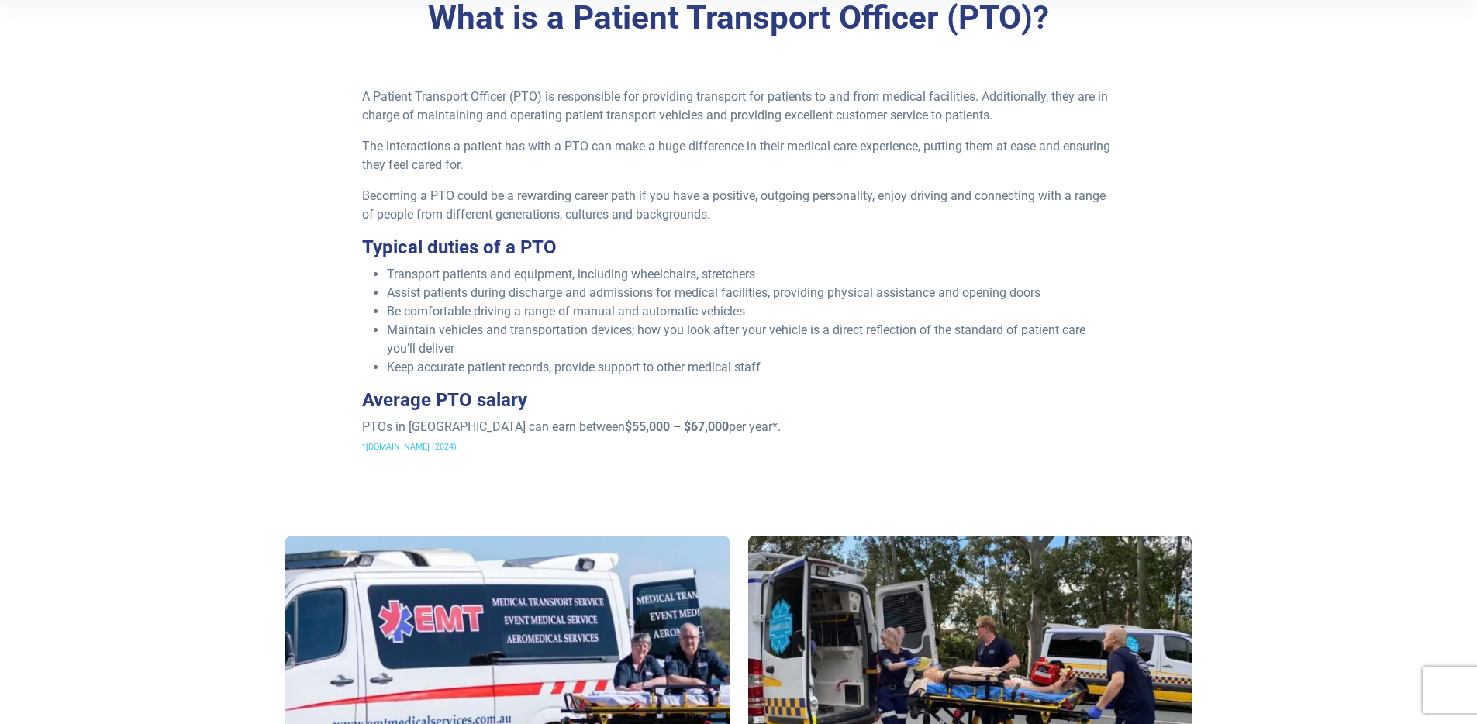  I want to click on strong: $55,000 – $67,000, so click(677, 427).